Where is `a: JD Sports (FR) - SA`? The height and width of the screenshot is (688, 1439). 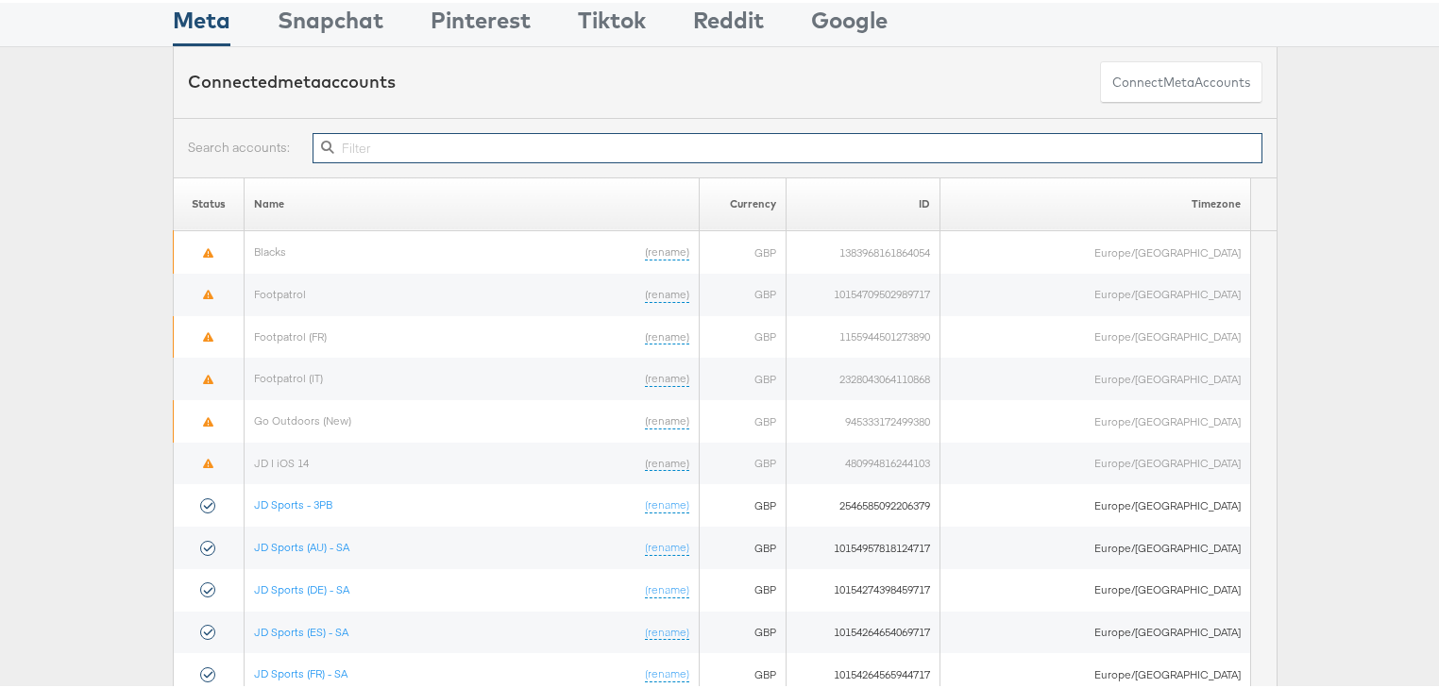
a: JD Sports (FR) - SA is located at coordinates (300, 670).